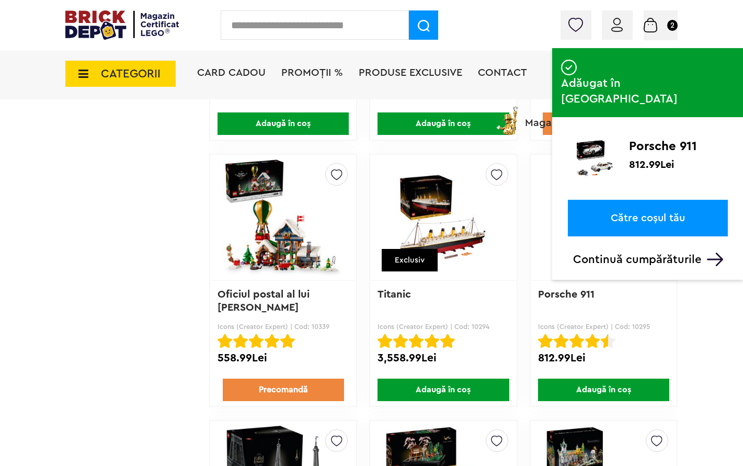  What do you see at coordinates (283, 358) in the screenshot?
I see `div: 558.99Lei` at bounding box center [283, 358].